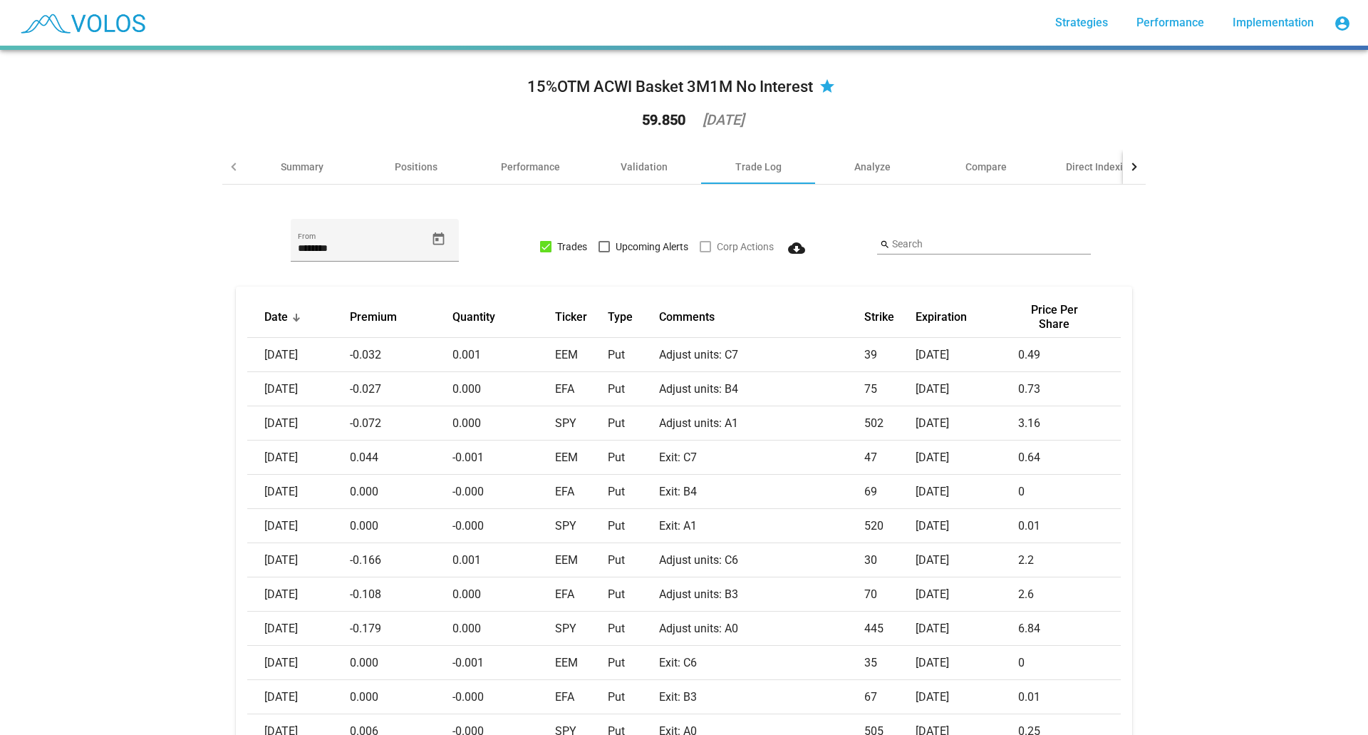 The width and height of the screenshot is (1368, 735). I want to click on div: Summary, so click(302, 167).